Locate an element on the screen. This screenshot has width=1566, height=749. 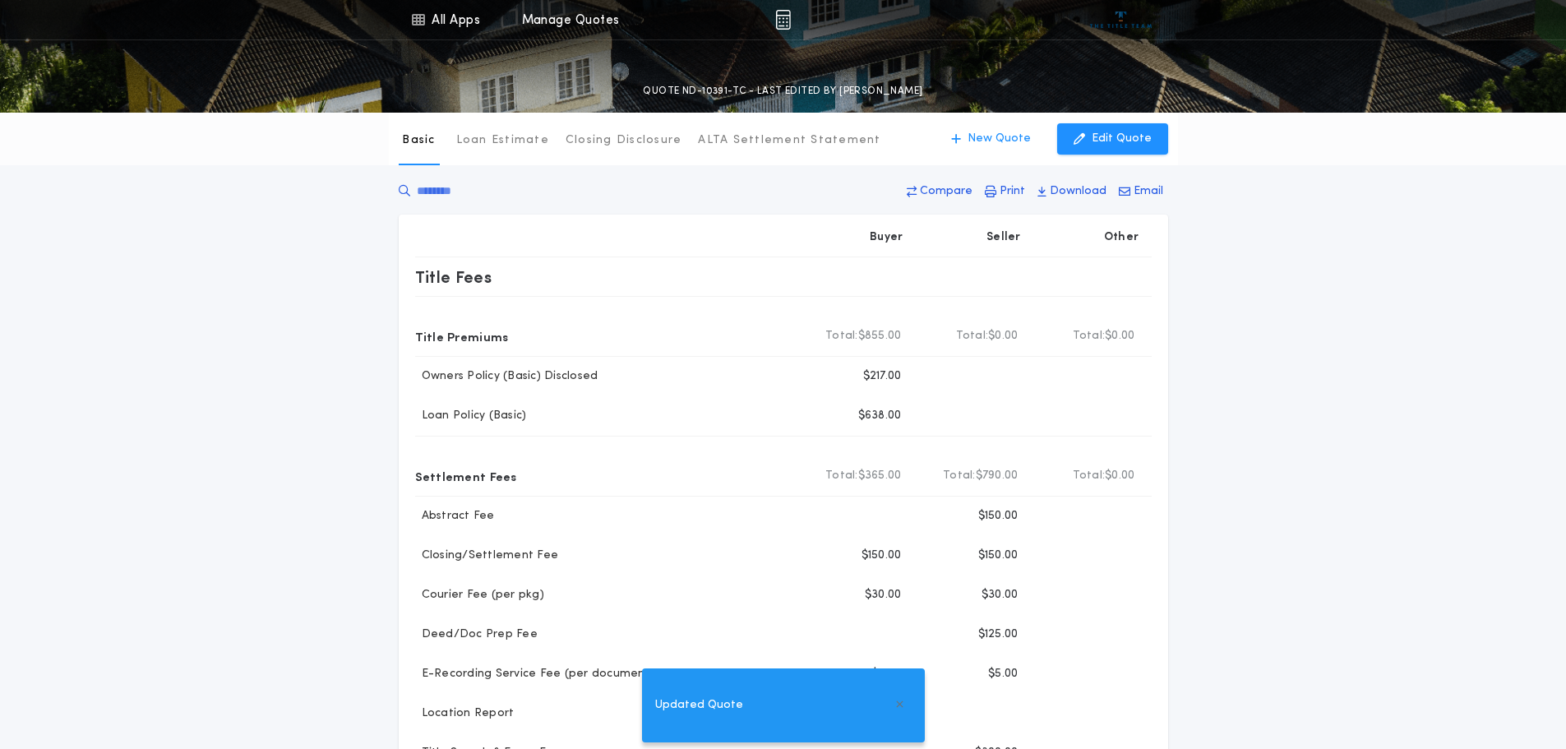
p: Abstract Fee is located at coordinates (455, 516).